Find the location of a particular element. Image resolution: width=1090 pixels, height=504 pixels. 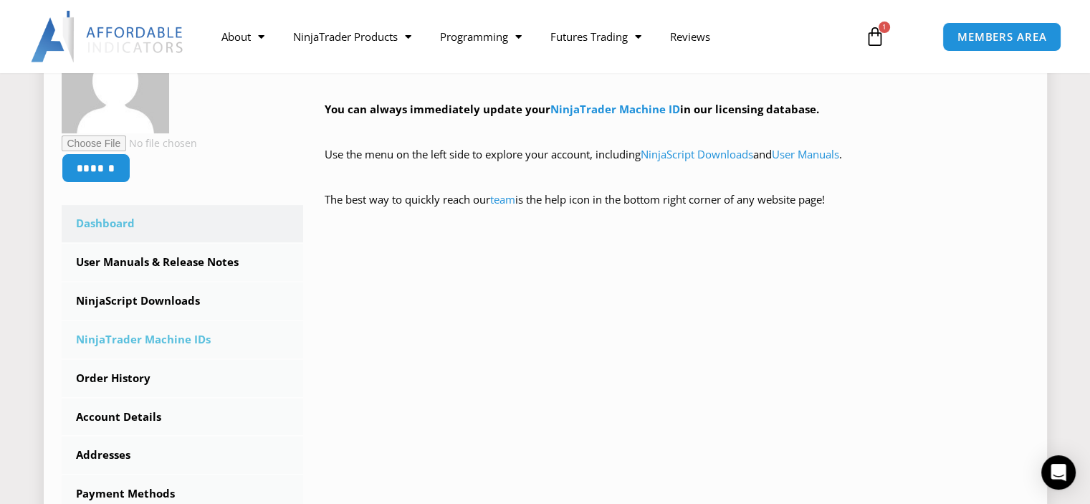

a: NinjaTrader Products is located at coordinates (352, 37).